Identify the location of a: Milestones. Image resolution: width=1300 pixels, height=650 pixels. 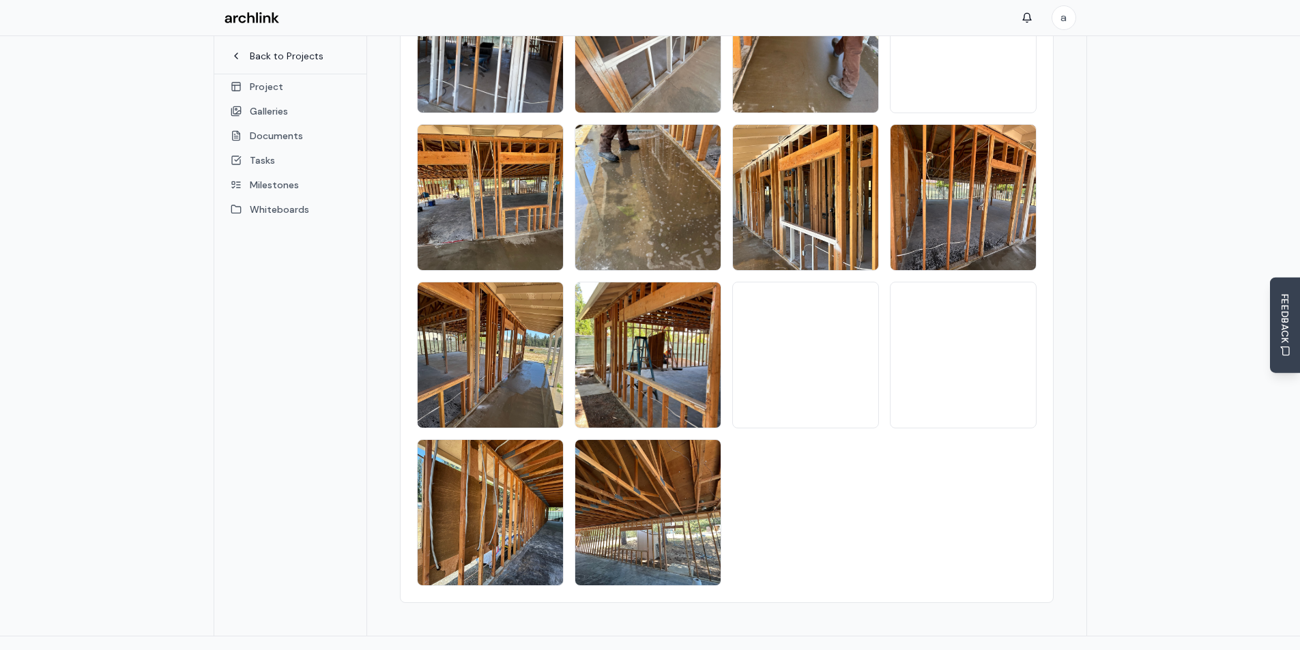
(290, 185).